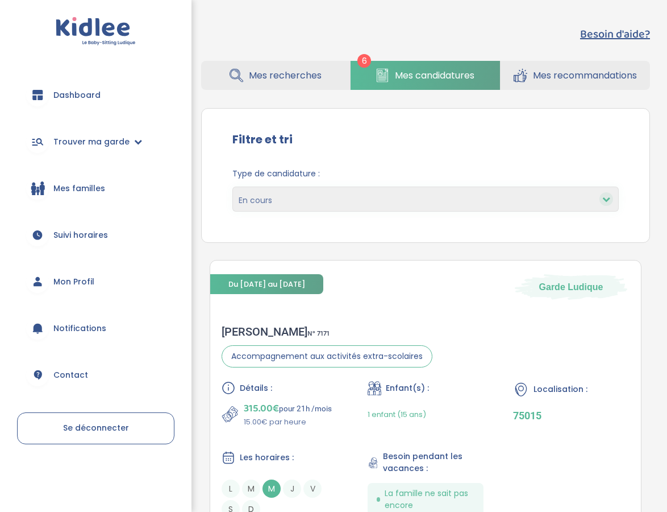 Image resolution: width=667 pixels, height=512 pixels. What do you see at coordinates (575, 75) in the screenshot?
I see `a: Mes recommandations` at bounding box center [575, 75].